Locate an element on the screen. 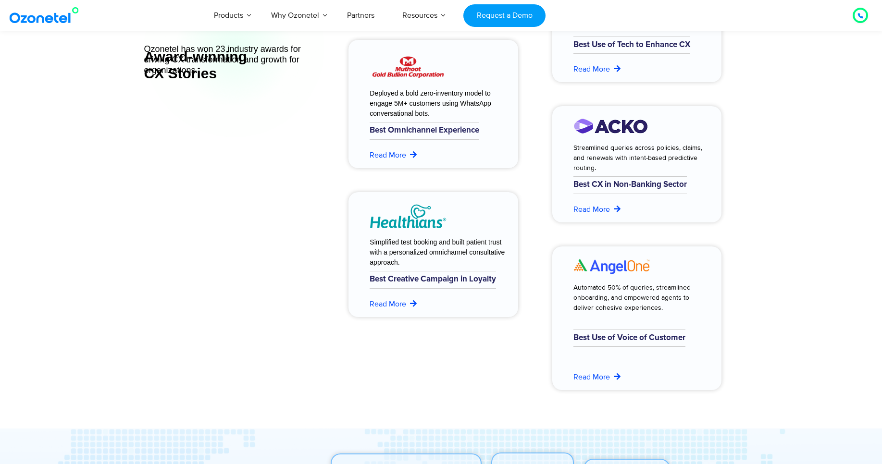 Image resolution: width=882 pixels, height=464 pixels. div: Simplified test booking and built patient trust with a personalized omnichannel consultative appr... is located at coordinates (438, 252).